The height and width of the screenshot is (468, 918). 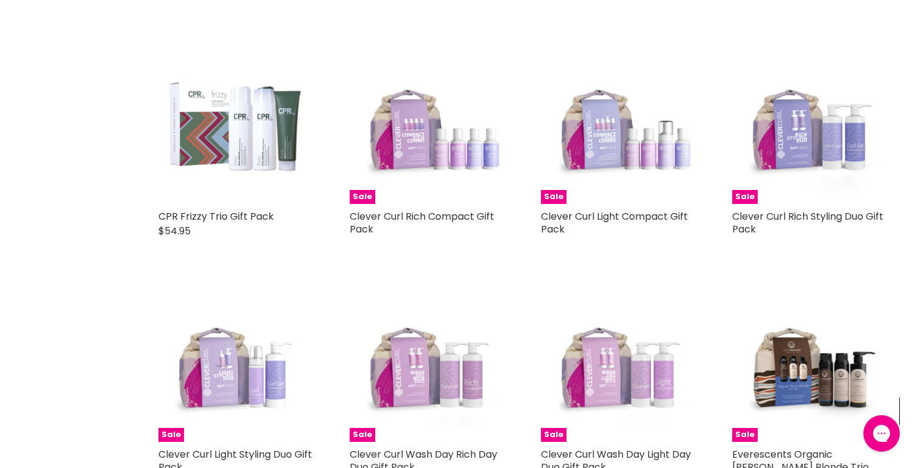 What do you see at coordinates (174, 231) in the screenshot?
I see `span: $54.95` at bounding box center [174, 231].